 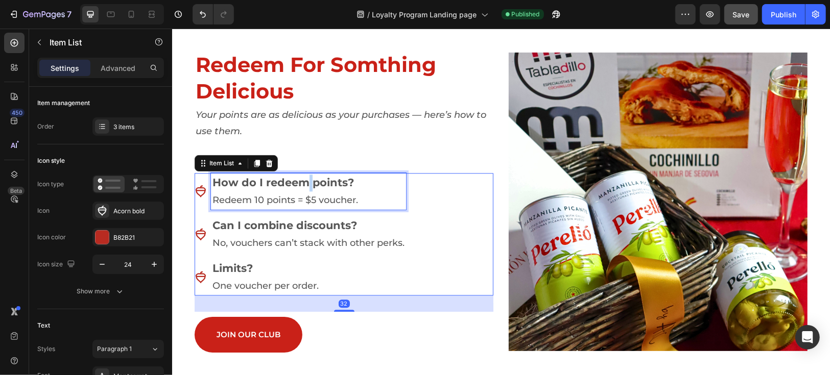 What do you see at coordinates (783, 14) in the screenshot?
I see `button: Publish` at bounding box center [783, 14].